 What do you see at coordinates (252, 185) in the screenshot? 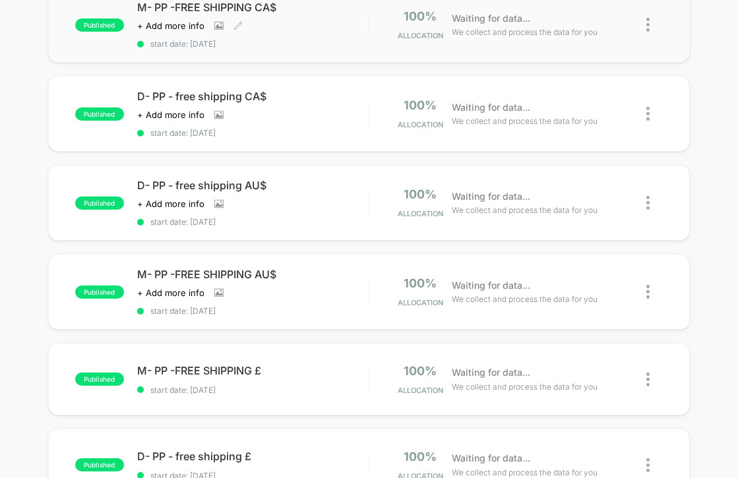
I see `span: D- PP - free shipping AU$` at bounding box center [252, 185].